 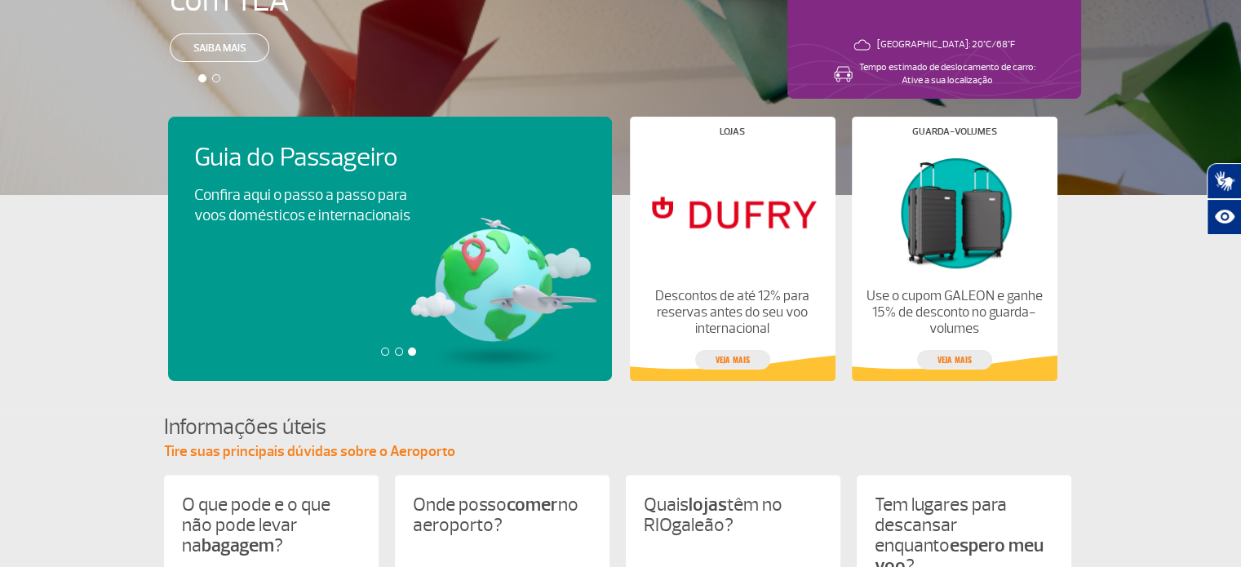 I want to click on h4: Informações úteis, so click(x=621, y=427).